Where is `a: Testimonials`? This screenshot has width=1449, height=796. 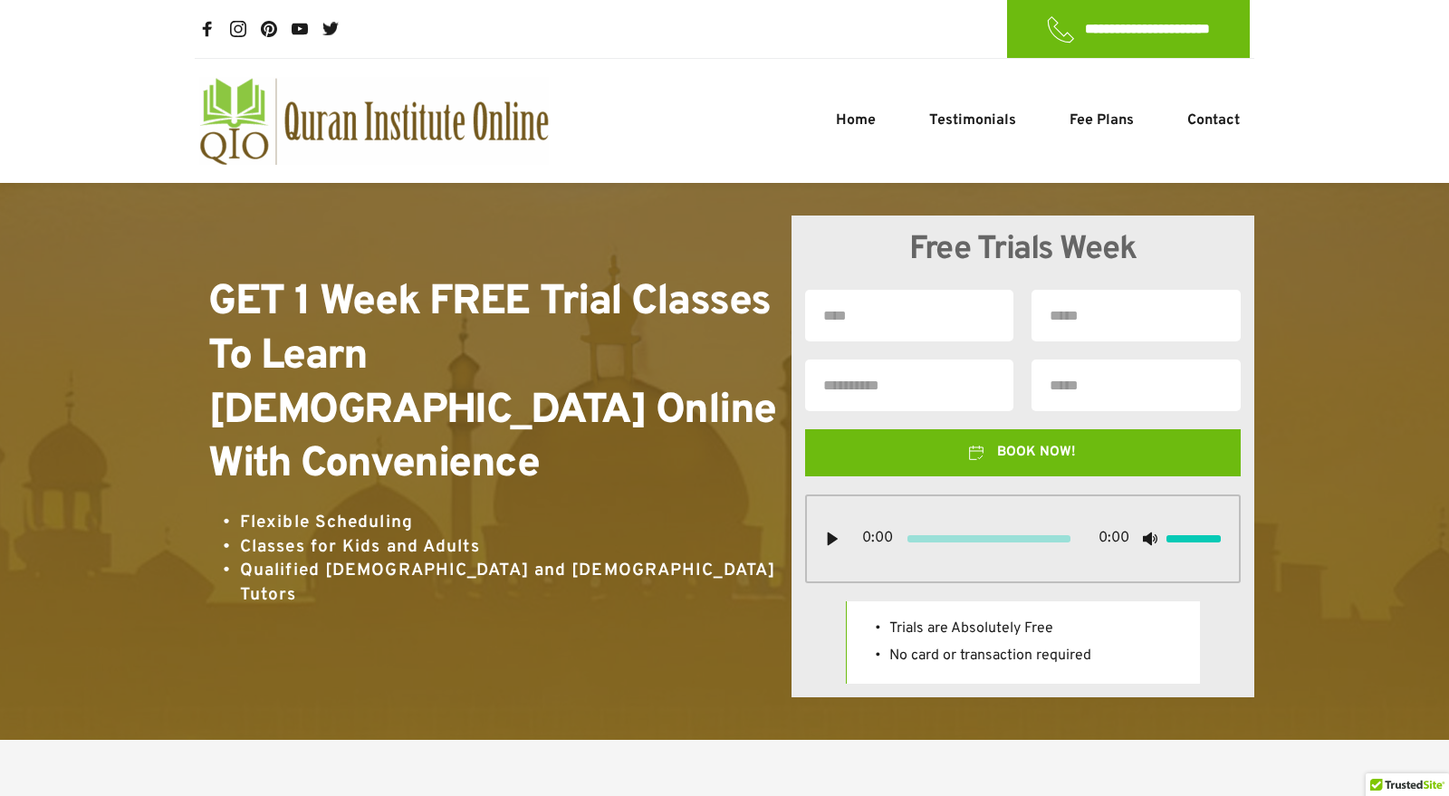 a: Testimonials is located at coordinates (972, 120).